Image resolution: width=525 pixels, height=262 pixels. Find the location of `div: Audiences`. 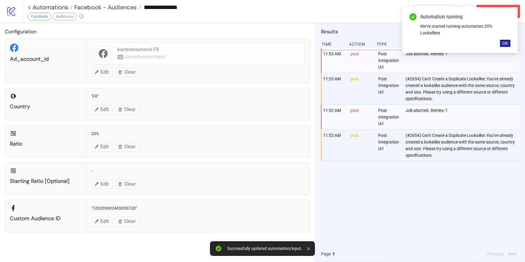

div: Audiences is located at coordinates (65, 17).